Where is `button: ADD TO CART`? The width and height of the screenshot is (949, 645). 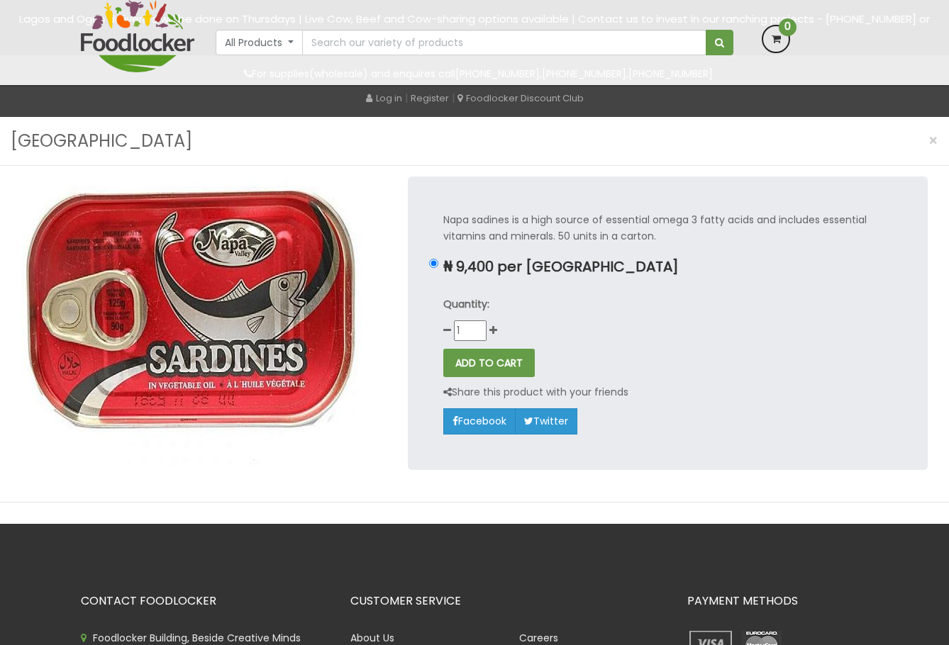 button: ADD TO CART is located at coordinates (489, 363).